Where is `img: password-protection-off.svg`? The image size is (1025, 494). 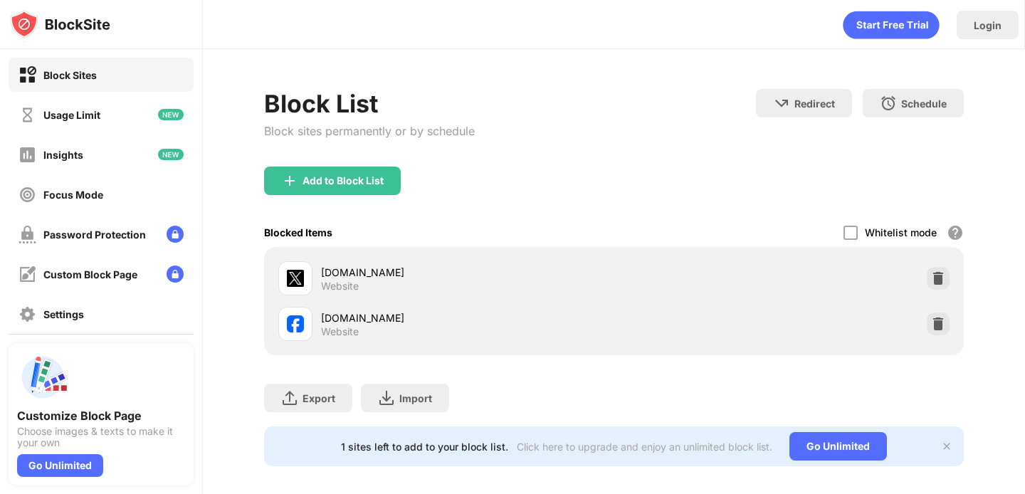 img: password-protection-off.svg is located at coordinates (27, 234).